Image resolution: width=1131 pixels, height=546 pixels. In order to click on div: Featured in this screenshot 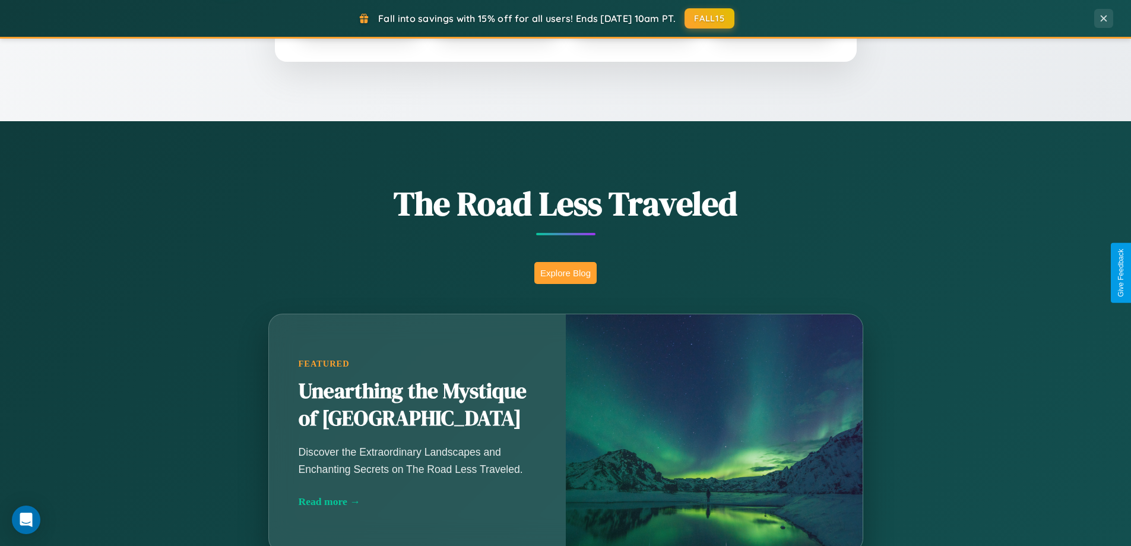, I will do `click(417, 363)`.